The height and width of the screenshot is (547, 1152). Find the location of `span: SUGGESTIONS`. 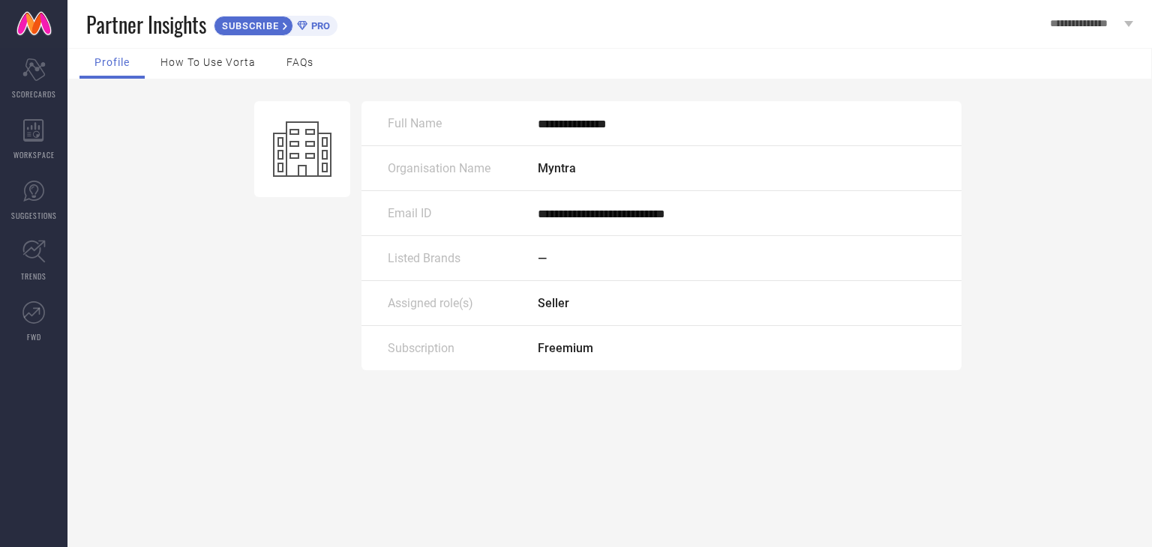

span: SUGGESTIONS is located at coordinates (34, 215).